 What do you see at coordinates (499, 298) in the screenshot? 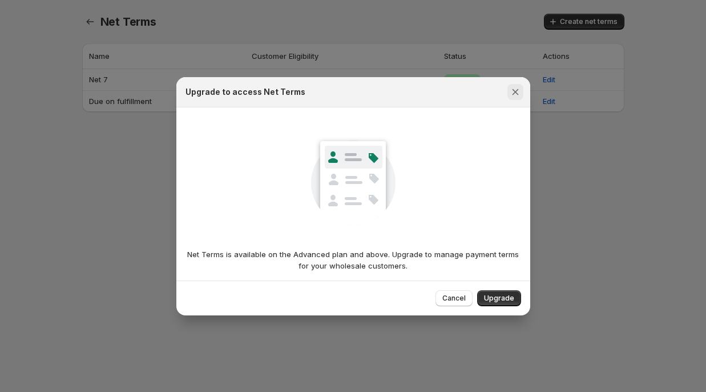
I see `button: Upgrade` at bounding box center [499, 298].